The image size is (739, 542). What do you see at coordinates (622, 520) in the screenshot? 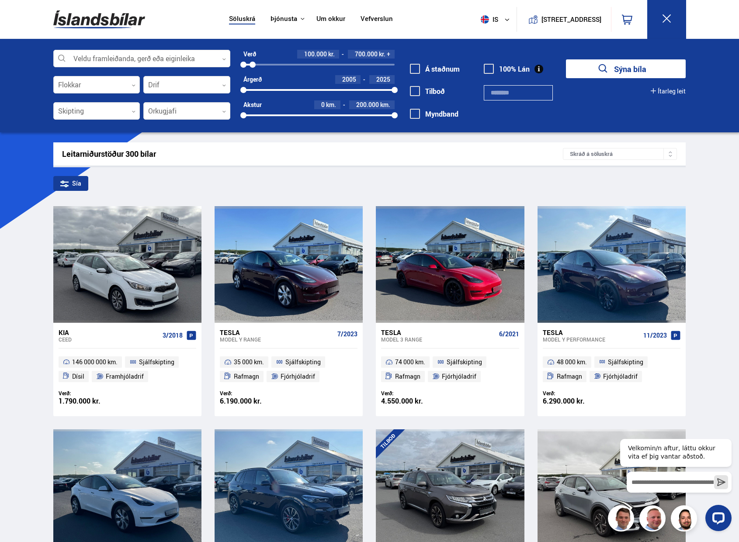
I see `img: FbJEzSuNWCJXmdc-.webp` at bounding box center [622, 520].